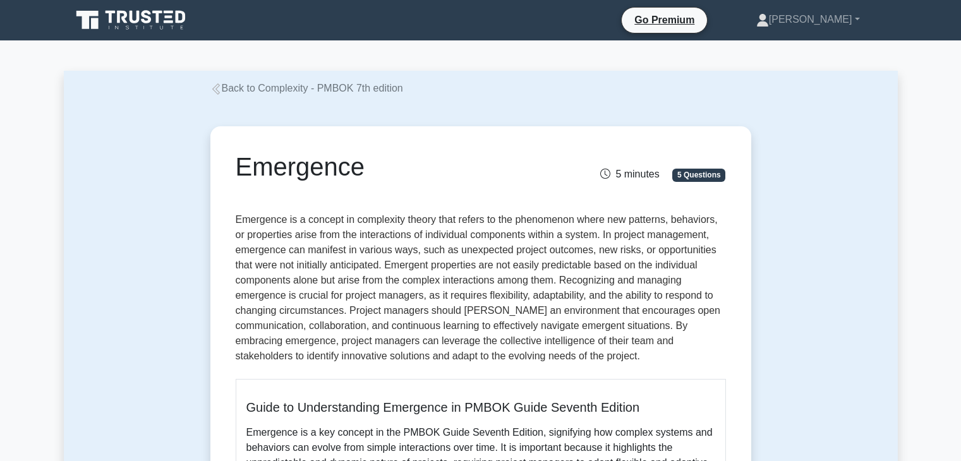 The width and height of the screenshot is (961, 461). I want to click on span: 5 minutes, so click(629, 174).